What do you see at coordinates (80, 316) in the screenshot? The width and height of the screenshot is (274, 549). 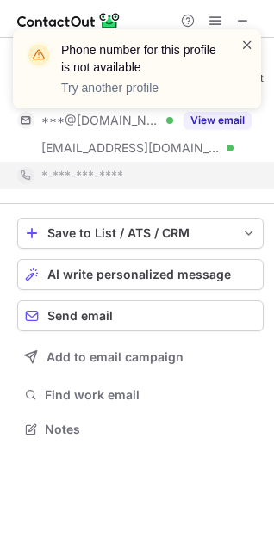 I see `span: Send email` at bounding box center [80, 316].